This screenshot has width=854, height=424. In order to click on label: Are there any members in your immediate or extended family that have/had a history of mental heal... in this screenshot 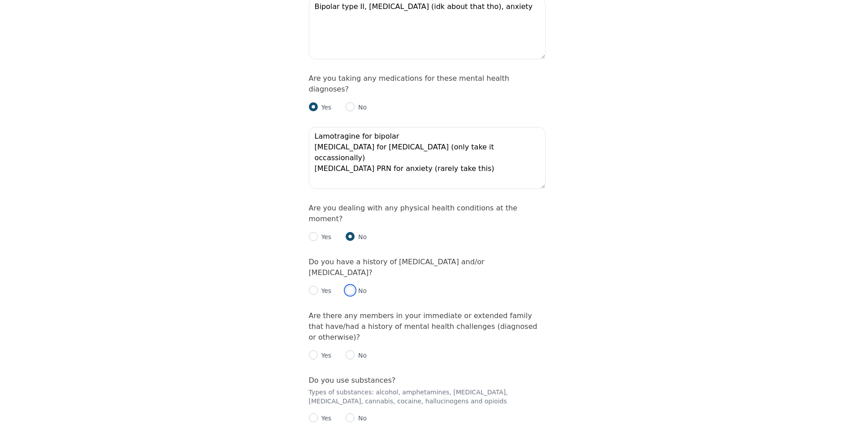, I will do `click(423, 326)`.